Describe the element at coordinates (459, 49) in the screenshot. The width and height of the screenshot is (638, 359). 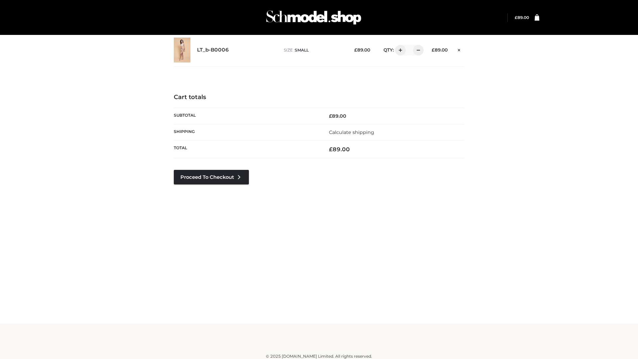
I see `a: Remove this item` at that location.